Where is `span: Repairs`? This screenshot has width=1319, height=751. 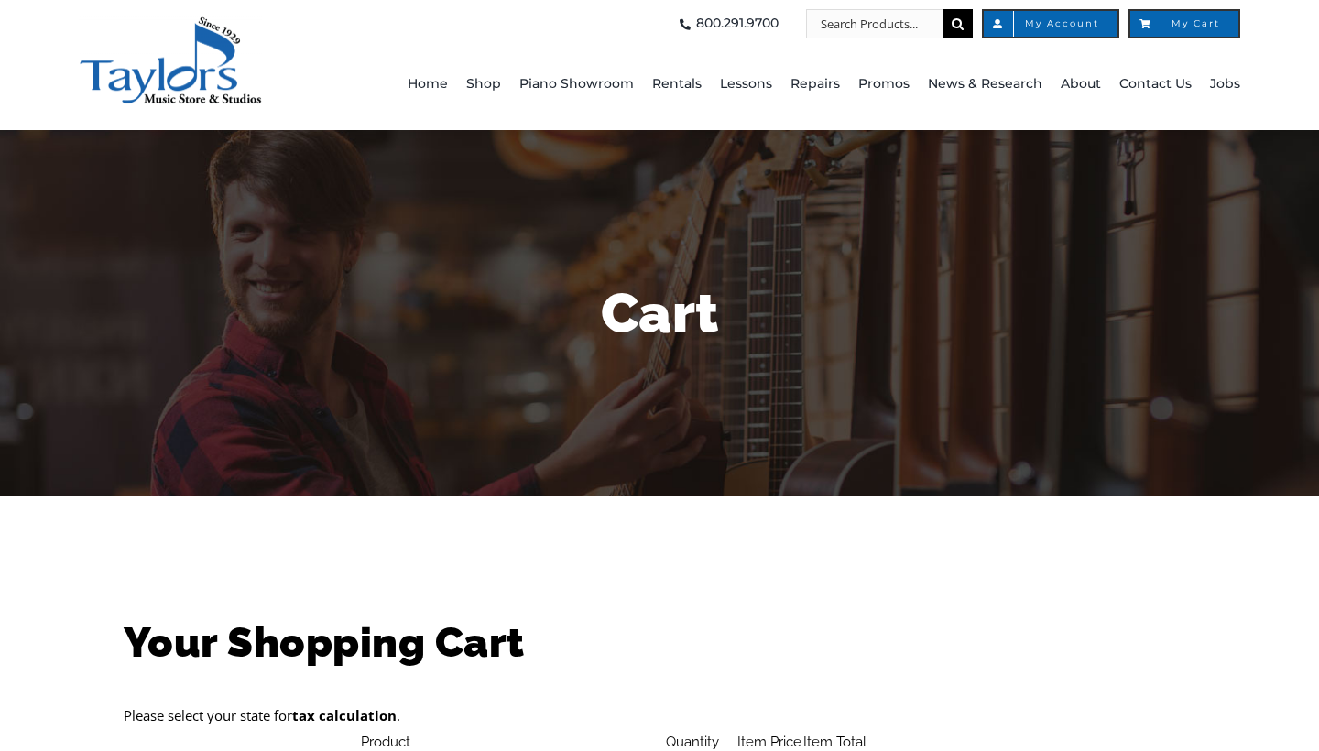 span: Repairs is located at coordinates (816, 84).